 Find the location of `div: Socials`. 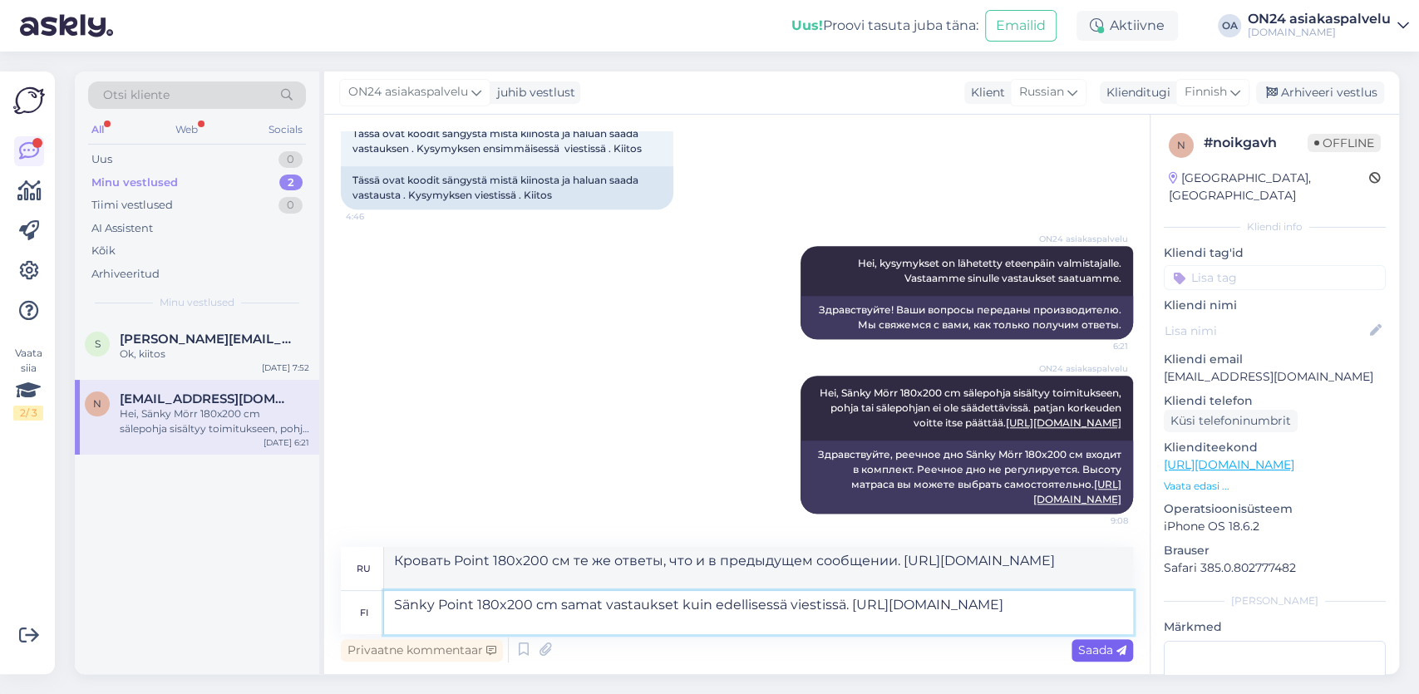

div: Socials is located at coordinates (285, 130).